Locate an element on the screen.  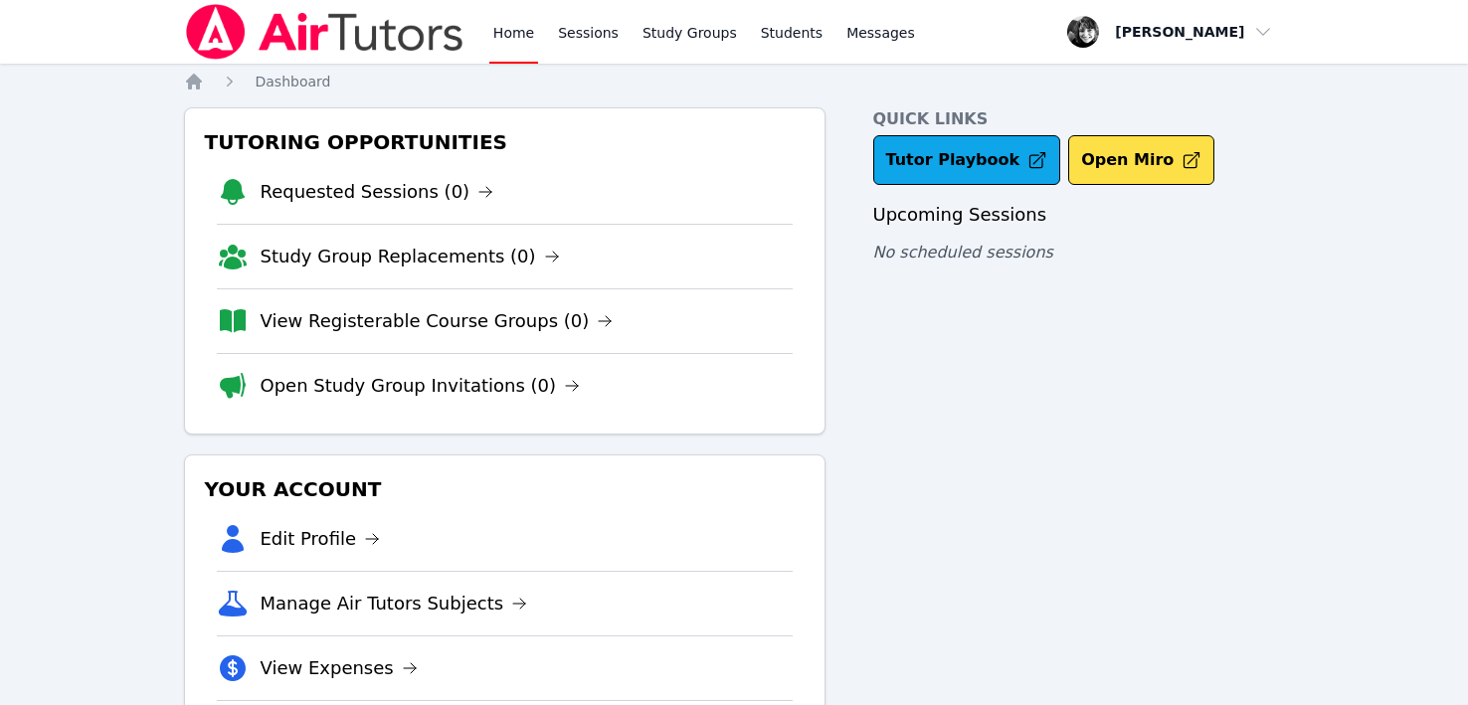
a: Edit Profile is located at coordinates (320, 539).